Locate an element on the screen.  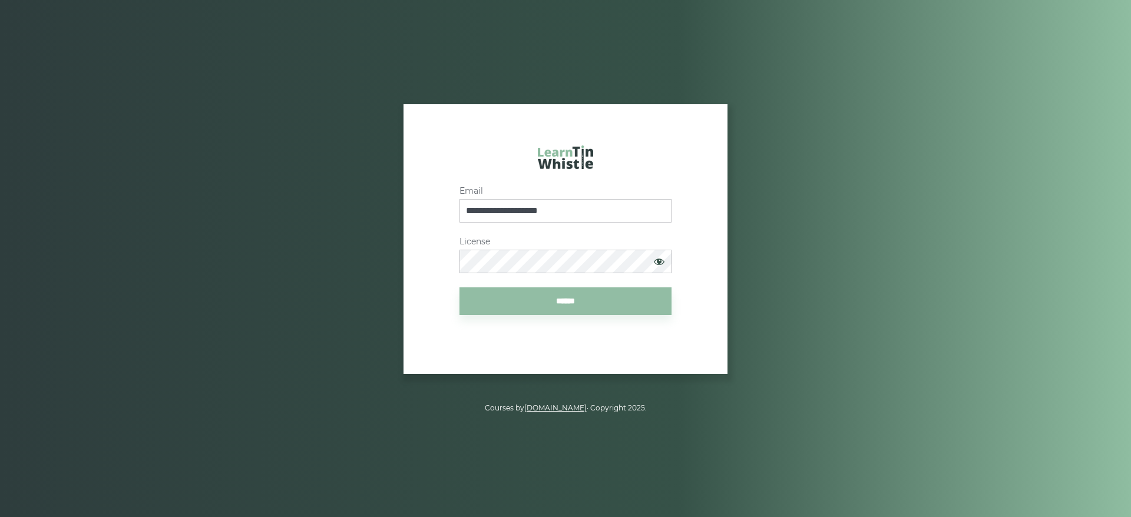
a: LearnTinWhistle.com is located at coordinates (565, 160).